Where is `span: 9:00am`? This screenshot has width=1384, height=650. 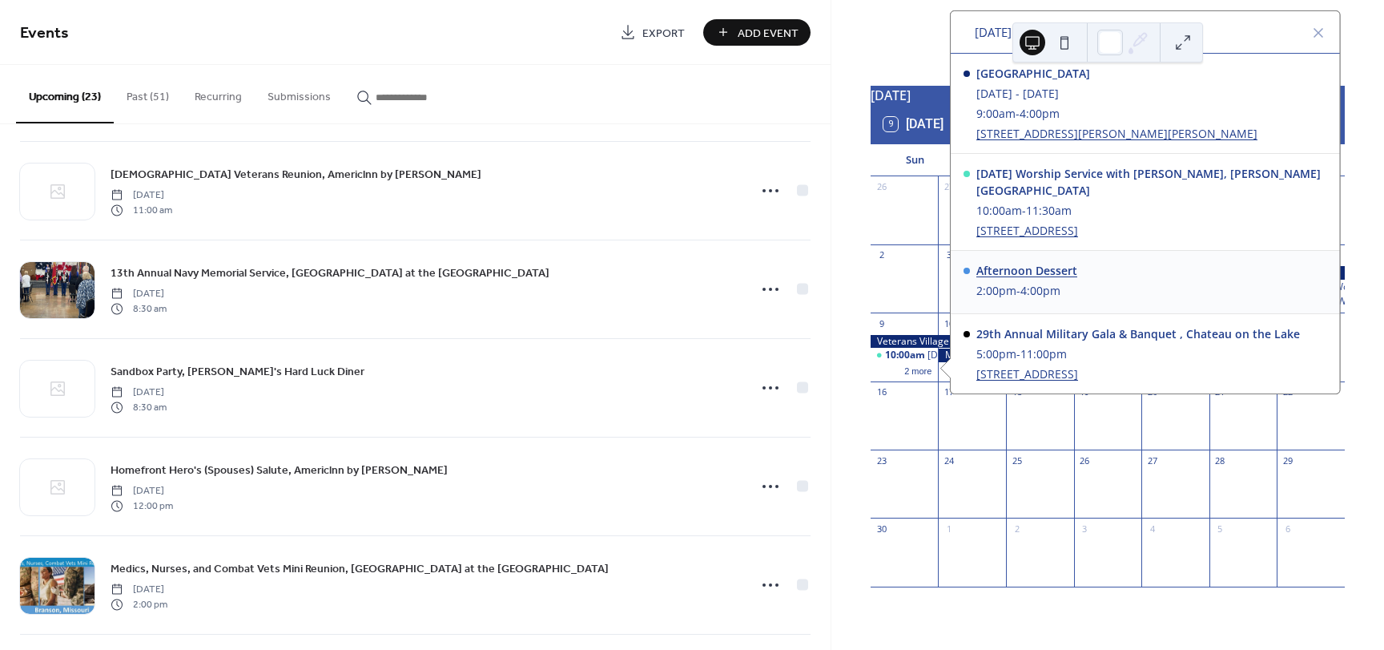 span: 9:00am is located at coordinates (996, 113).